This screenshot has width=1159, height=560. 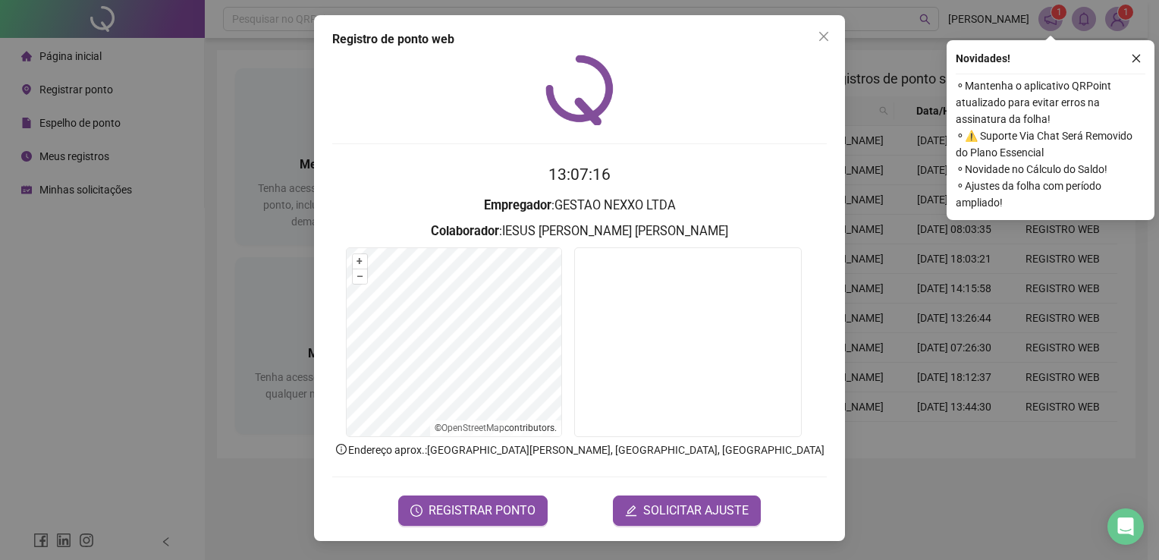 What do you see at coordinates (983, 58) in the screenshot?
I see `span: Novidades !` at bounding box center [983, 58].